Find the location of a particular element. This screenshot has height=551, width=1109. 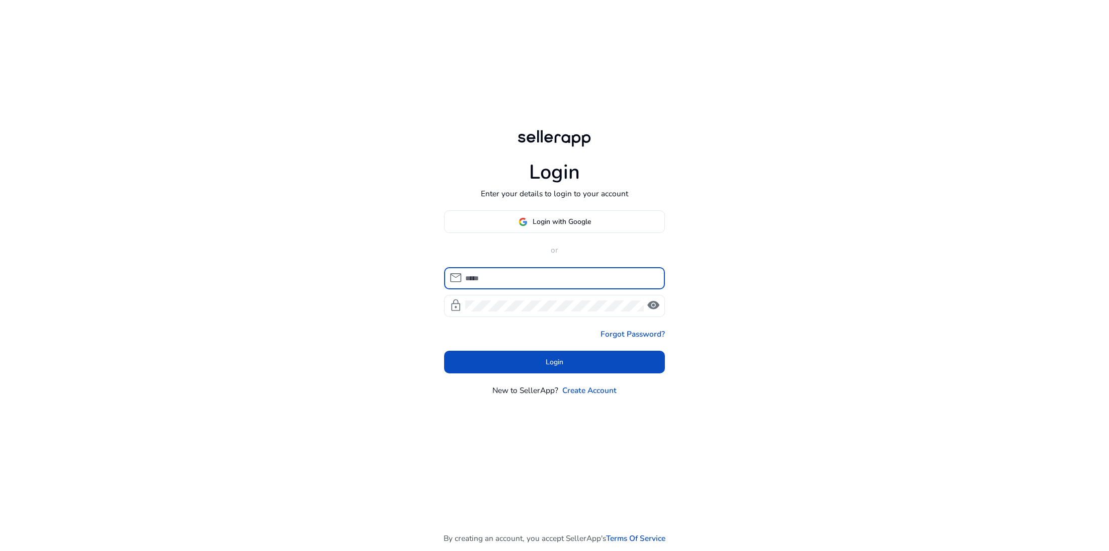

h1: Login is located at coordinates (554, 172).